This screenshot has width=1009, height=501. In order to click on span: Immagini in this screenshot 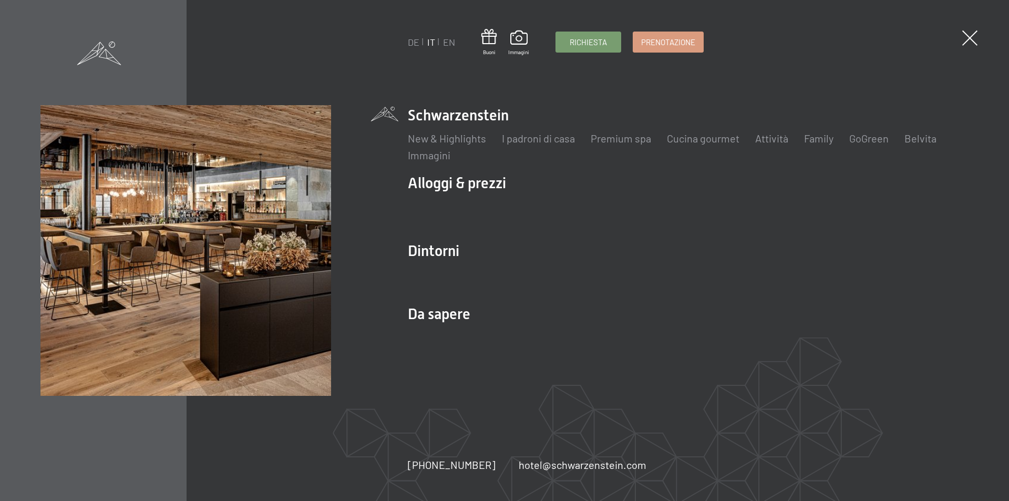, I will do `click(519, 52)`.